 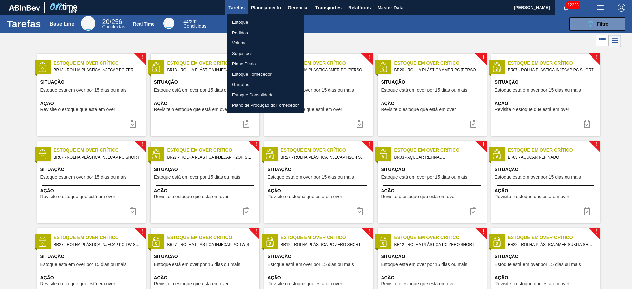 What do you see at coordinates (265, 85) in the screenshot?
I see `li: Garrafas` at bounding box center [265, 85].